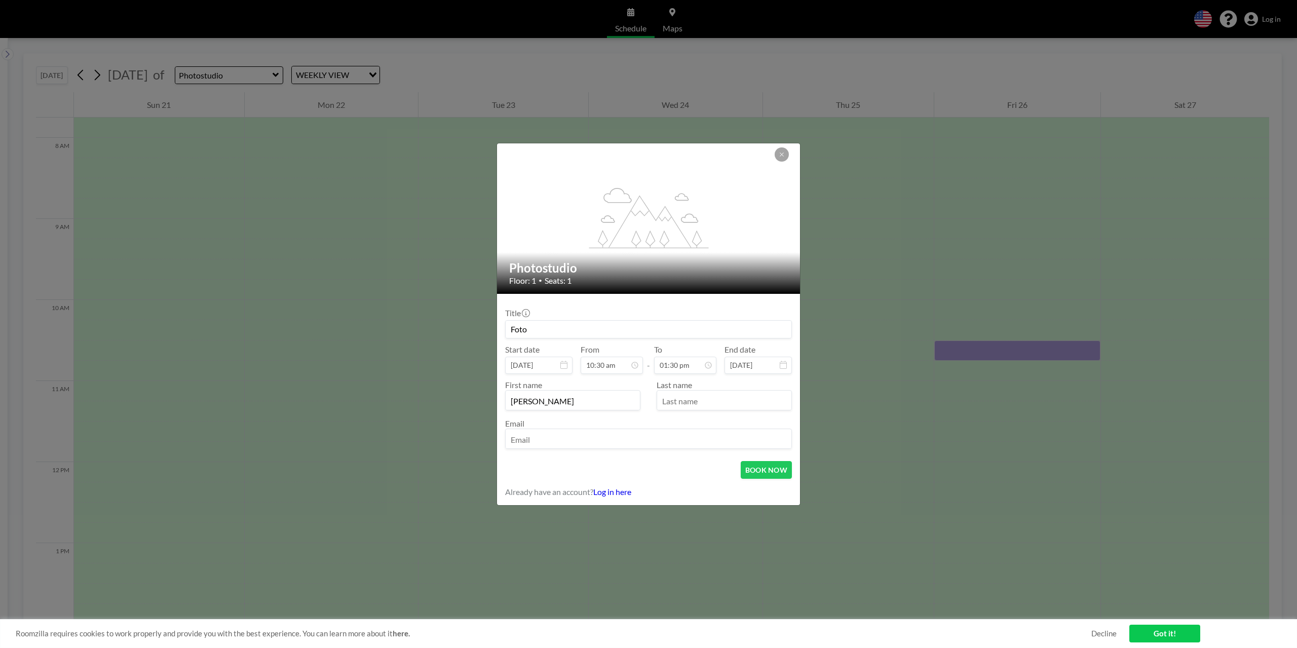 This screenshot has height=648, width=1297. I want to click on span: Seats: 1, so click(558, 281).